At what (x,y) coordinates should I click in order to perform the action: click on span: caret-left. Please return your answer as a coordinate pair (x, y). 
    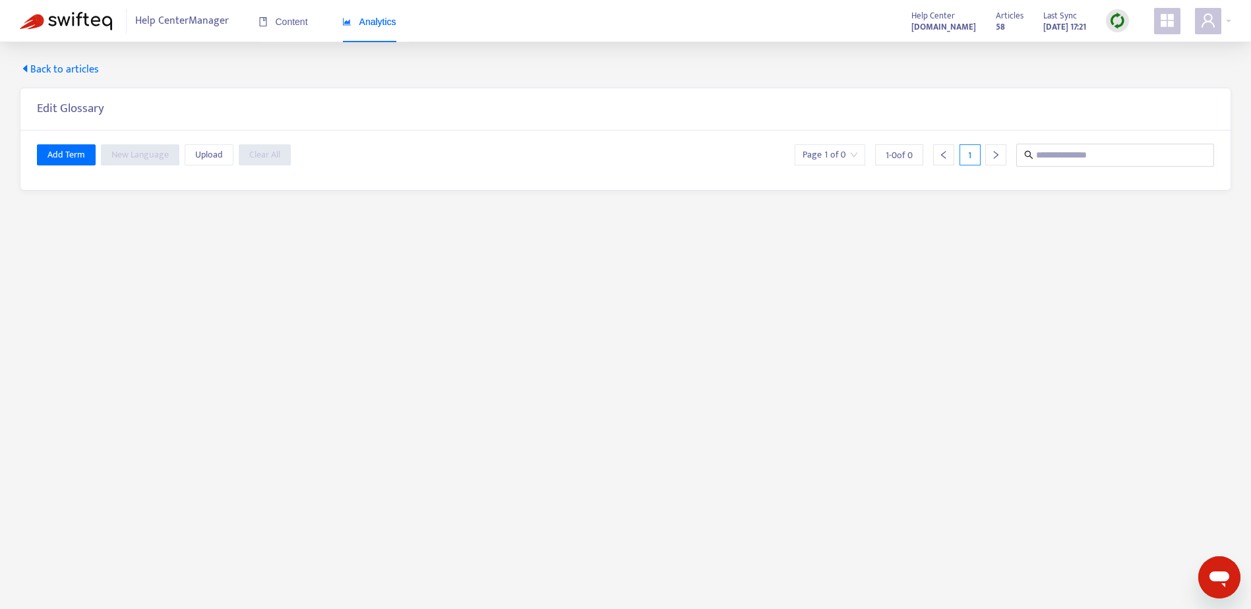
    Looking at the image, I should click on (25, 69).